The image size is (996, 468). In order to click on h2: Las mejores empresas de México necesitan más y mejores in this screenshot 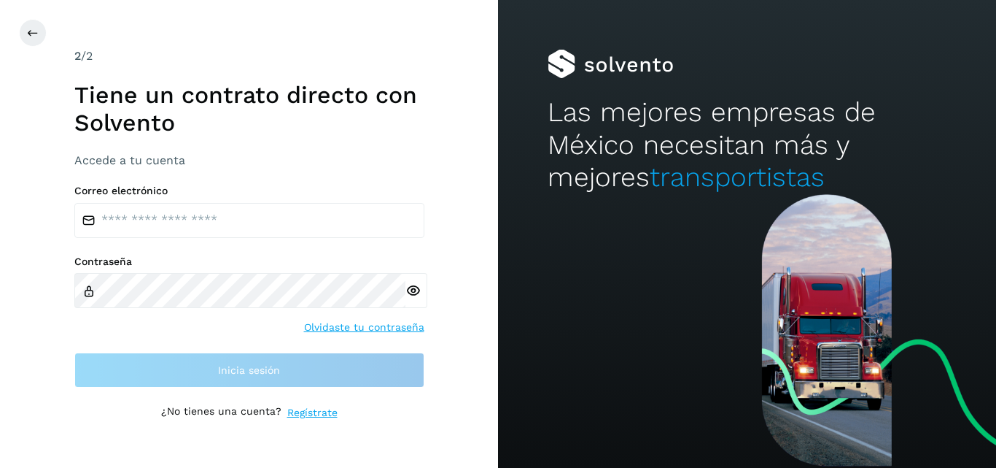, I will do `click(747, 144)`.